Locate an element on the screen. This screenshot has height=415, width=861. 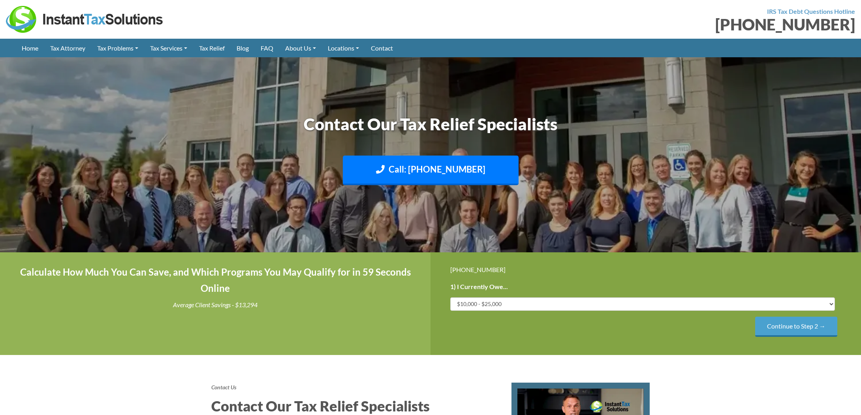
a: Tax Problems is located at coordinates (118, 48).